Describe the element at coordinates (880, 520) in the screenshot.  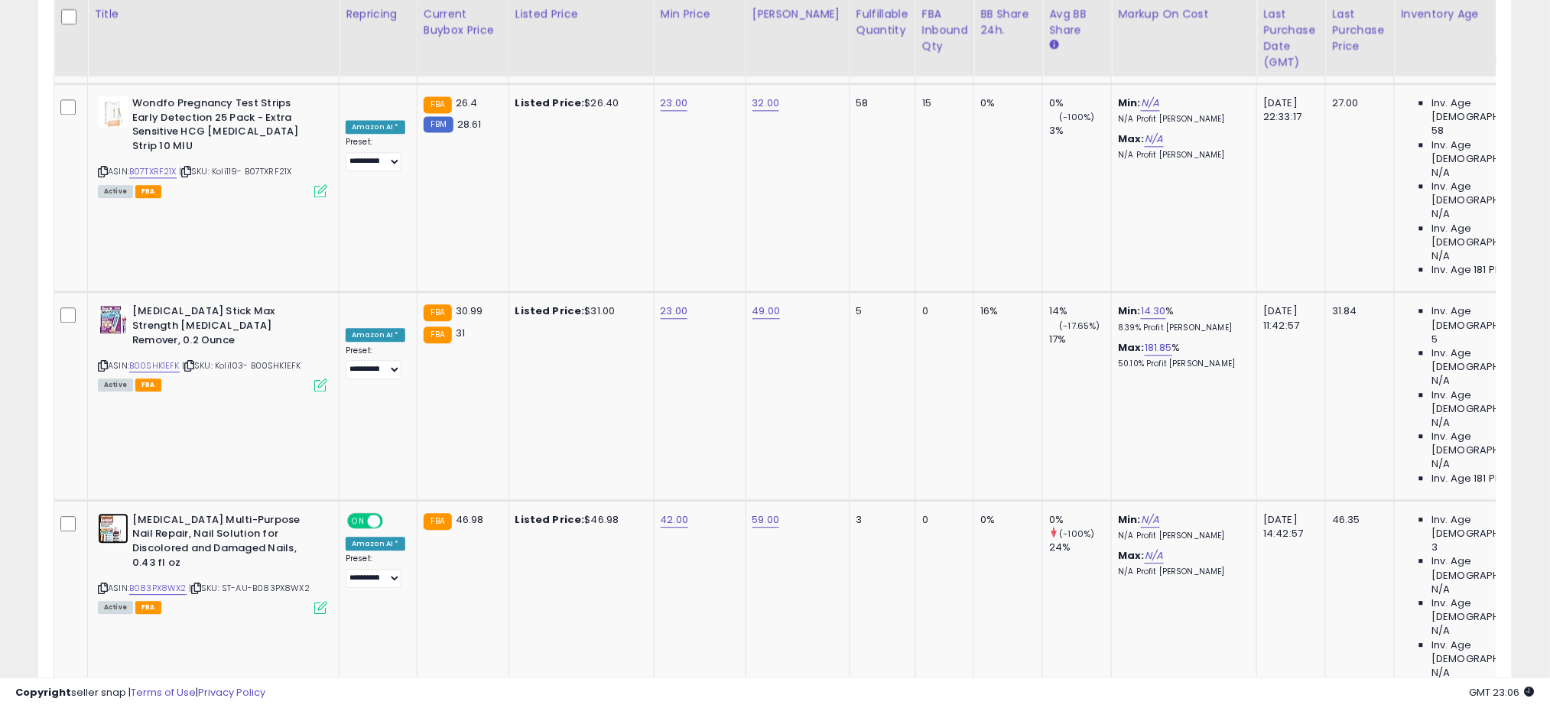
I see `div: 3` at that location.